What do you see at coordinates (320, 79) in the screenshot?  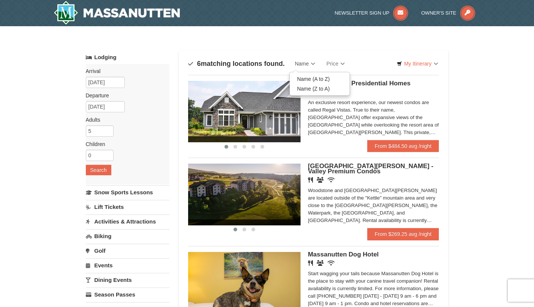 I see `a: Name (A to Z)` at bounding box center [320, 79].